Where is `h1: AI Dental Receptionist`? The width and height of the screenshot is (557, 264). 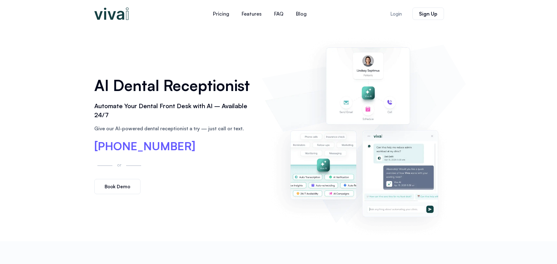
h1: AI Dental Receptionist is located at coordinates (175, 85).